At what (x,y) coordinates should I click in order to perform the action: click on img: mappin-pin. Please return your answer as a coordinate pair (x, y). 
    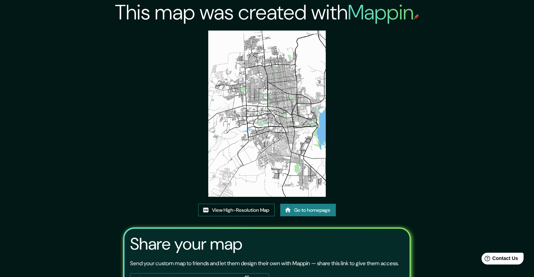
    Looking at the image, I should click on (417, 17).